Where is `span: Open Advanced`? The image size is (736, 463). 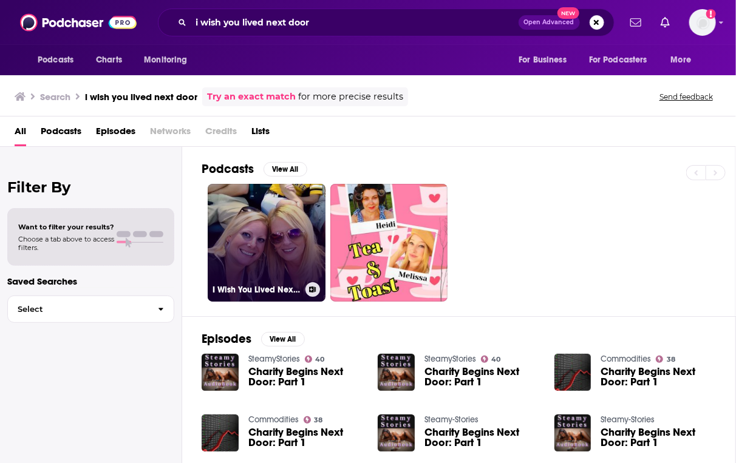 span: Open Advanced is located at coordinates (549, 22).